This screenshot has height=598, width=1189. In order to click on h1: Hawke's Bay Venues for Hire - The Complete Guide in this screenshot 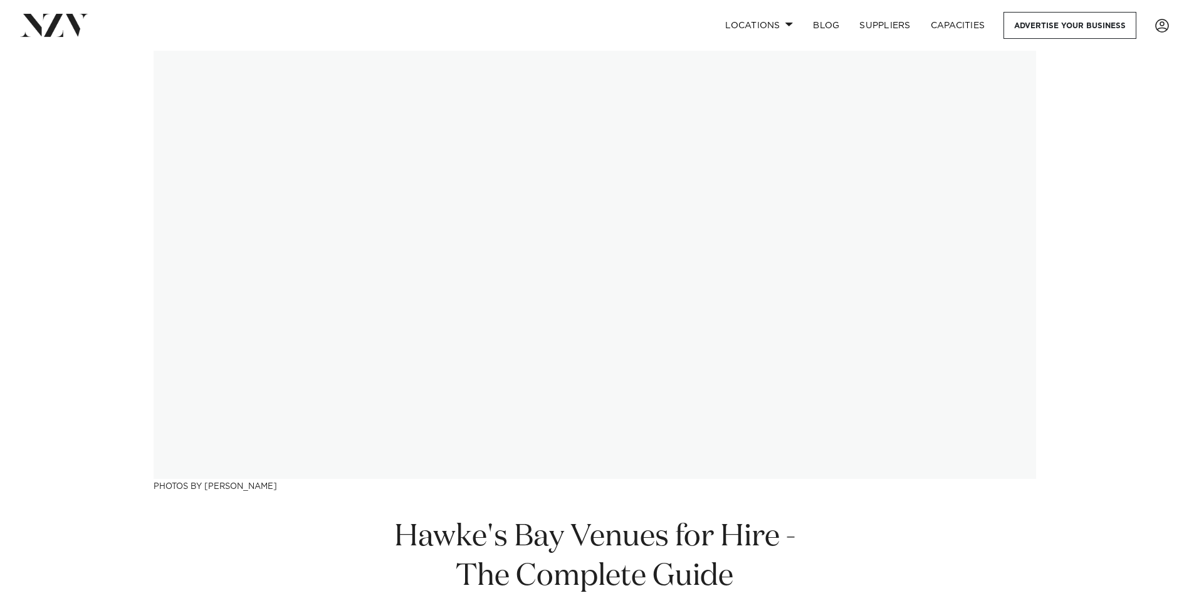, I will do `click(595, 557)`.